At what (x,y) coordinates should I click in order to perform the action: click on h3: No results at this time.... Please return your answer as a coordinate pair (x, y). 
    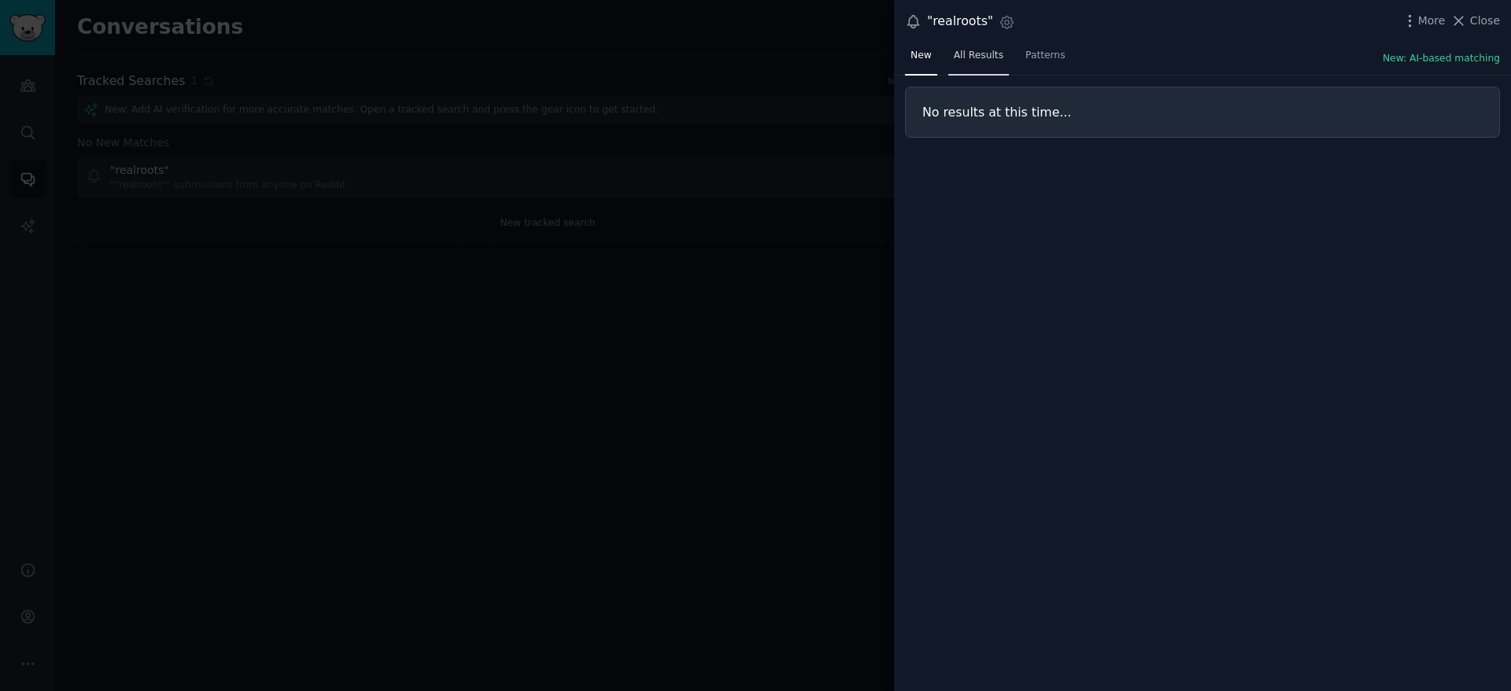
    Looking at the image, I should click on (1203, 112).